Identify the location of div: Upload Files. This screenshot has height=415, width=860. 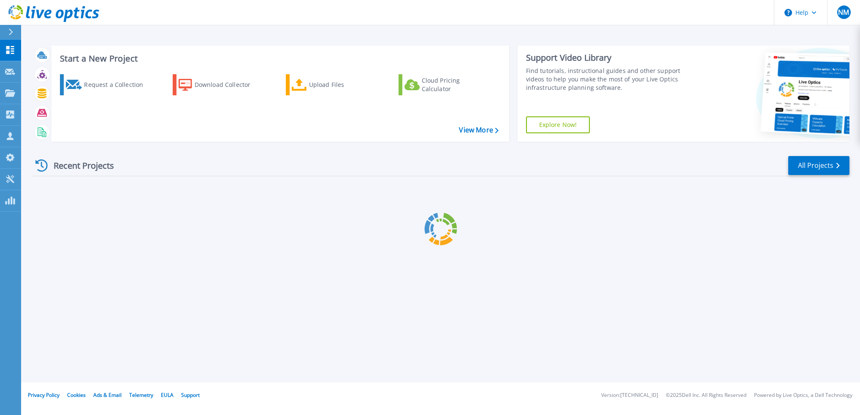
(343, 85).